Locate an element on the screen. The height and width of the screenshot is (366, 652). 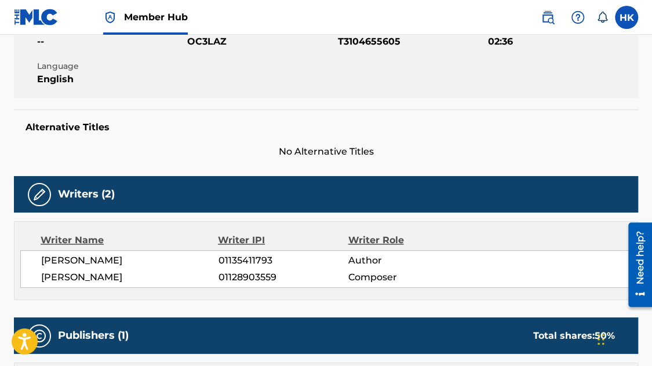
h5: Publishers (1) is located at coordinates (93, 336).